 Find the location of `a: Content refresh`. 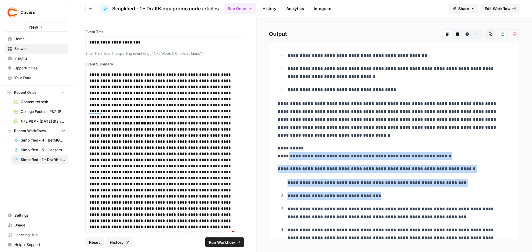

a: Content refresh is located at coordinates (40, 102).